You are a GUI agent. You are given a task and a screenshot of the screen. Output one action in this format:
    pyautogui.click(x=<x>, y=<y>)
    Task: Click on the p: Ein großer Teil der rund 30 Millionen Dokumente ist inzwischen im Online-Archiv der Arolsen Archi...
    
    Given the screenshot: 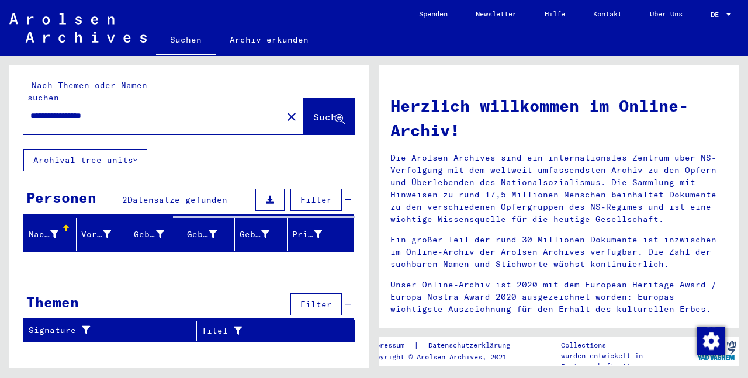 What is the action you would take?
    pyautogui.click(x=558, y=252)
    